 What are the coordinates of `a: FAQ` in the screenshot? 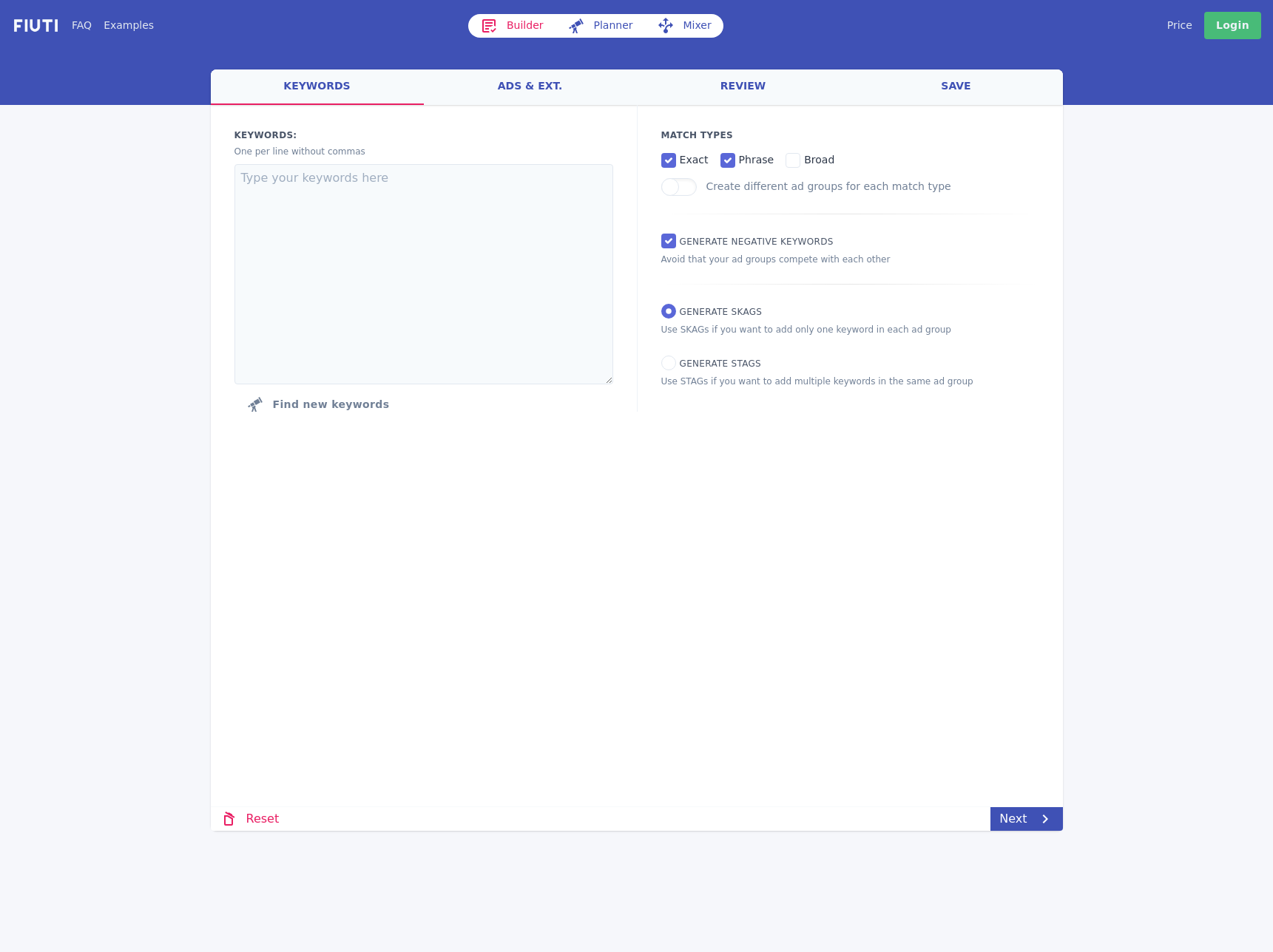 It's located at (81, 25).